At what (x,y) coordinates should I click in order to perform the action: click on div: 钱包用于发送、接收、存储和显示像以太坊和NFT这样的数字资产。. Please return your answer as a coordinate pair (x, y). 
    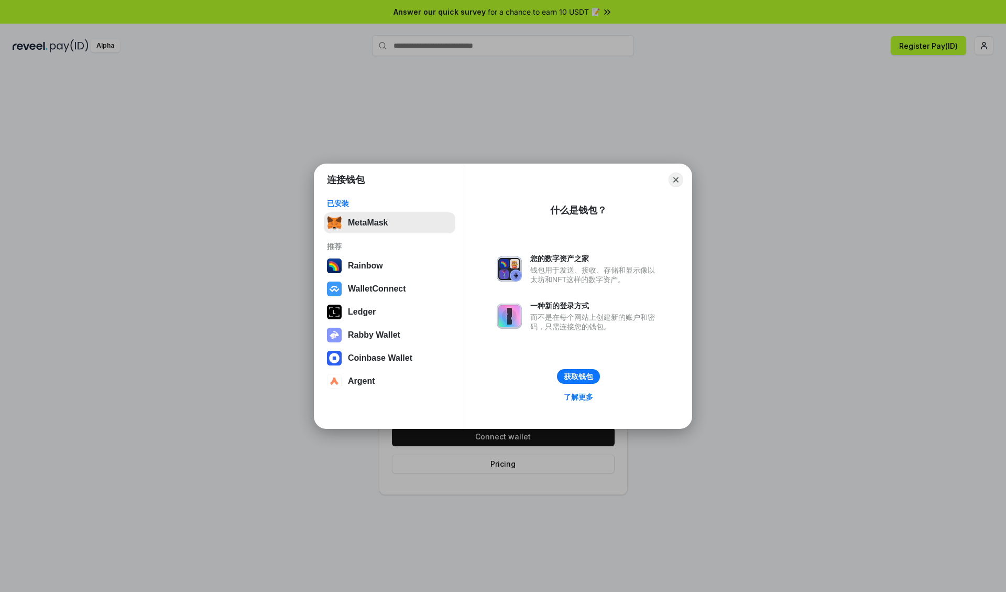
    Looking at the image, I should click on (595, 275).